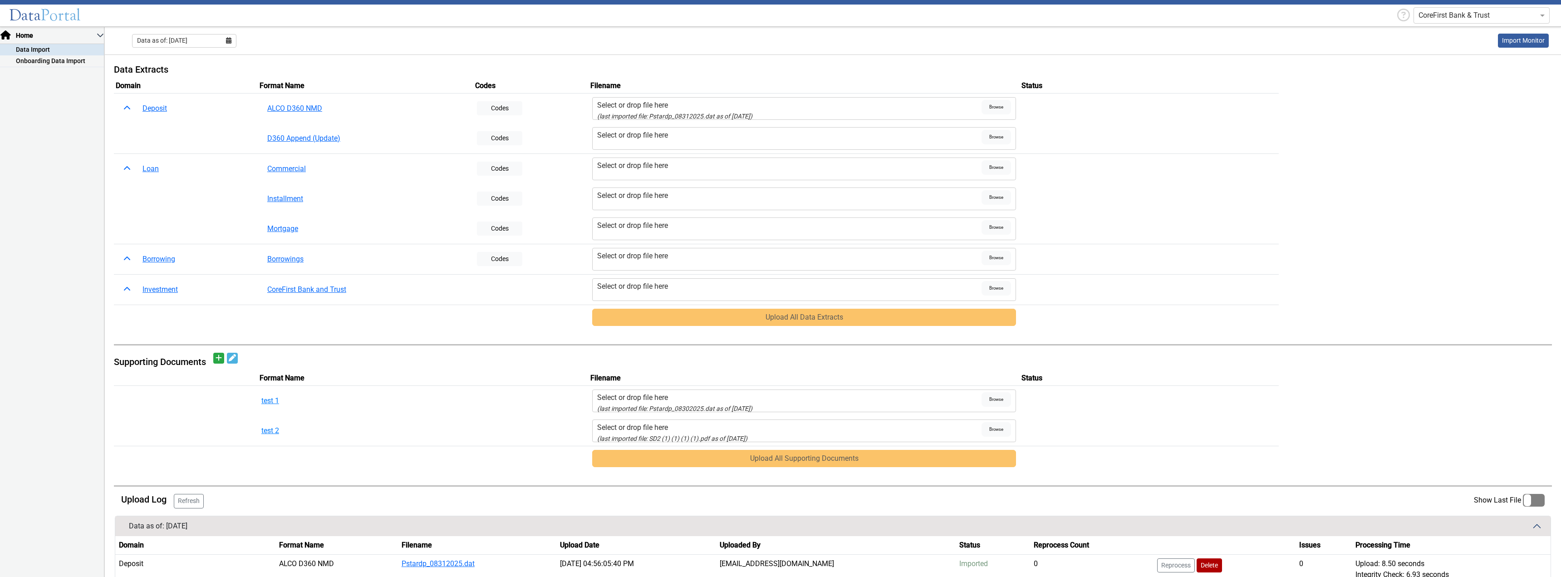 This screenshot has height=577, width=1561. Describe the element at coordinates (61, 15) in the screenshot. I see `span: Portal` at that location.